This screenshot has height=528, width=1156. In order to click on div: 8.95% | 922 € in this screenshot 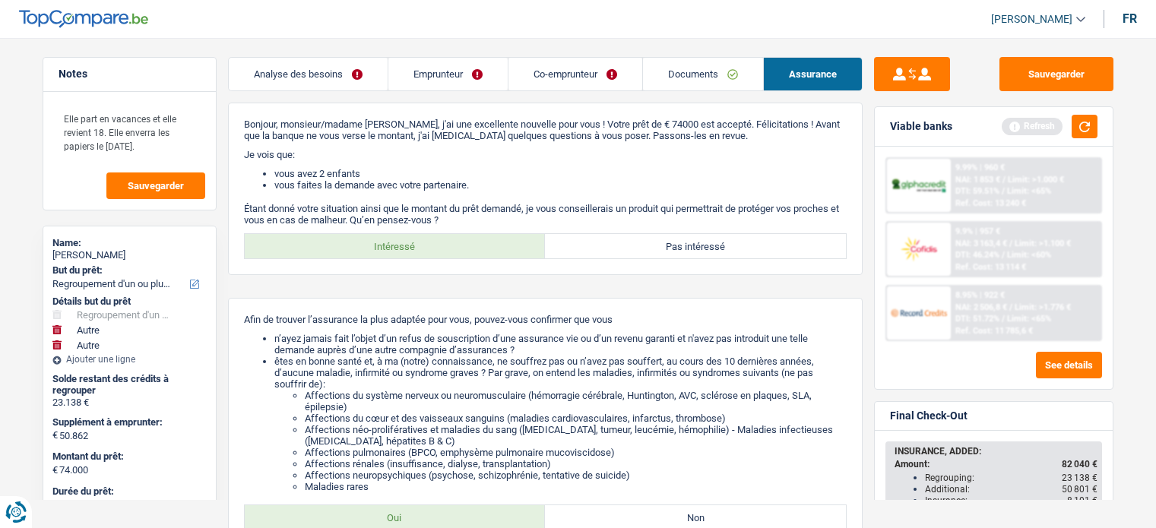, I will do `click(979, 295)`.